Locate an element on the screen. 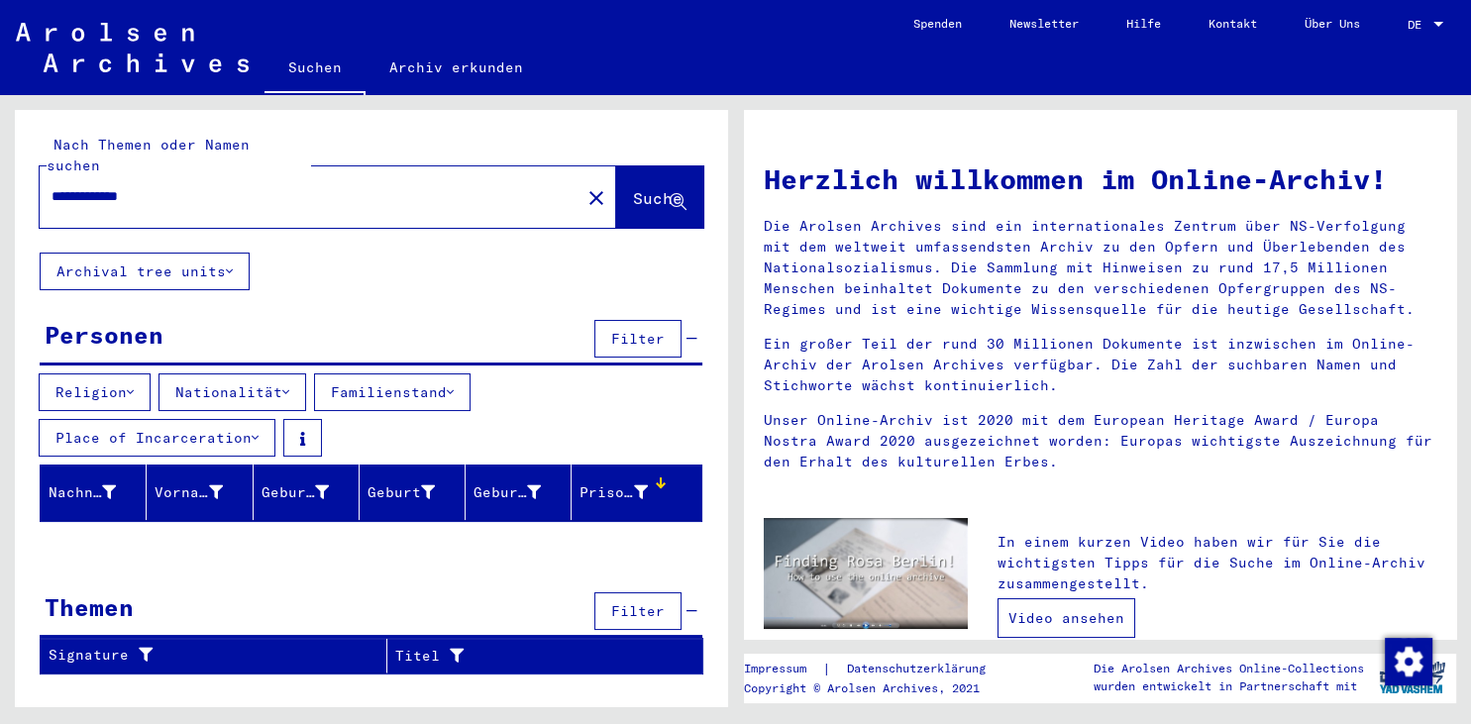 The image size is (1471, 724). mat-label: Nach Themen oder Namen suchen is located at coordinates (148, 155).